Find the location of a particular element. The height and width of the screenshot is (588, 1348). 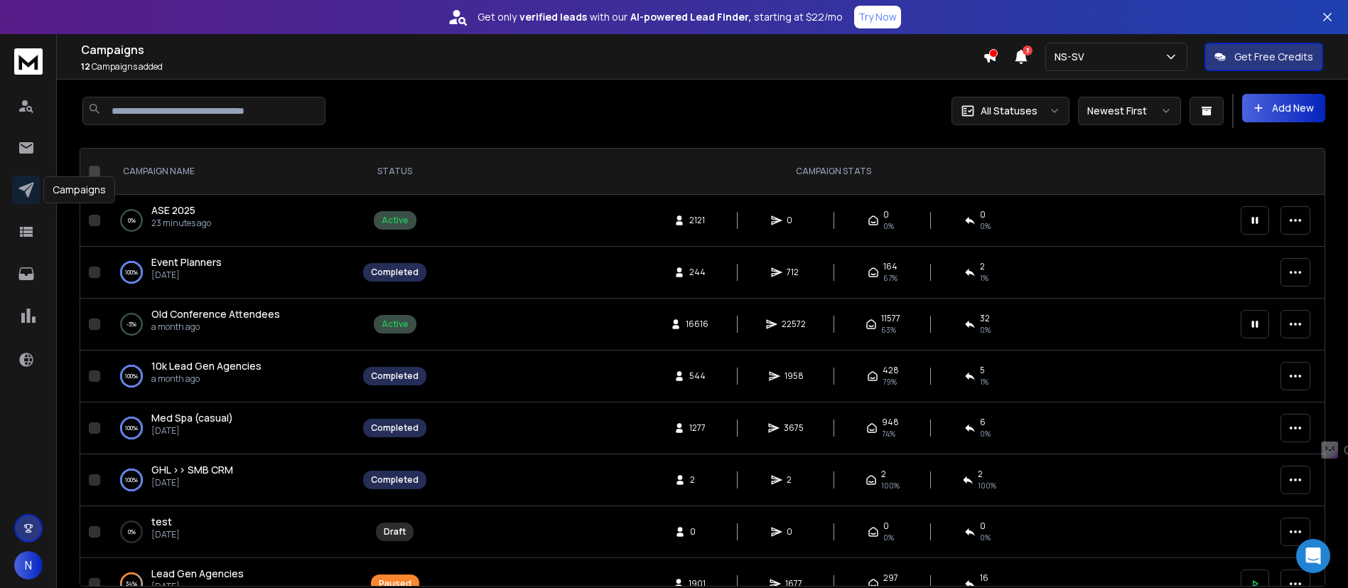

button: Get Free Credits is located at coordinates (1263, 57).